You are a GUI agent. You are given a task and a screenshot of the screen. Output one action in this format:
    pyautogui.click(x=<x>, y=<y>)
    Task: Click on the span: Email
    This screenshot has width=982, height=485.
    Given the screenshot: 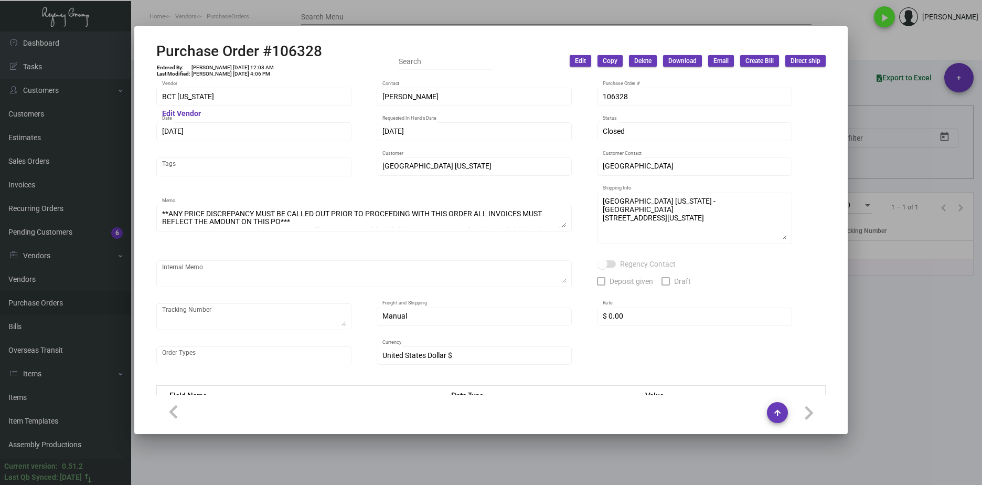 What is the action you would take?
    pyautogui.click(x=721, y=61)
    